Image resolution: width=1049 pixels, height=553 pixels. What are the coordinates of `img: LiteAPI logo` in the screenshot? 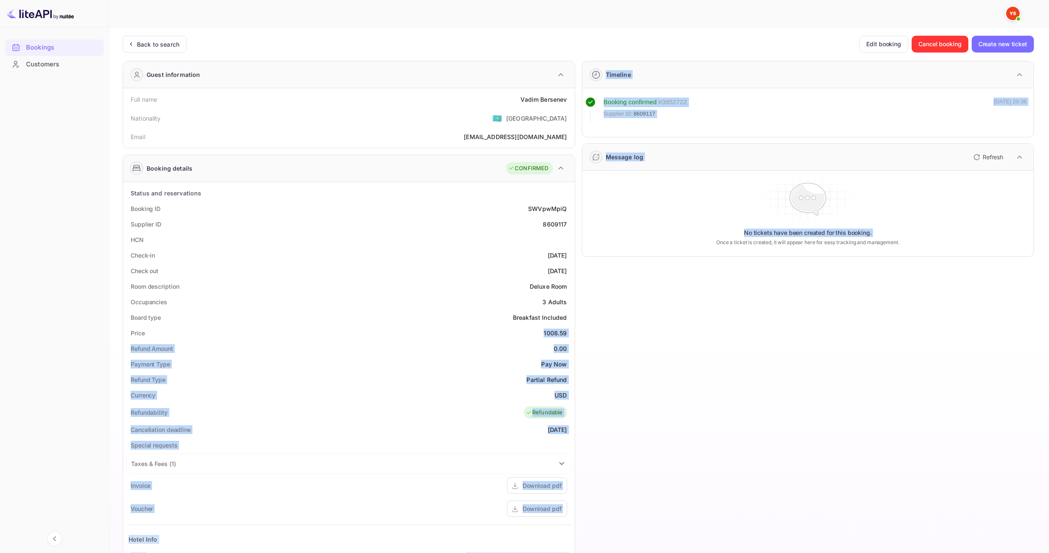 It's located at (40, 13).